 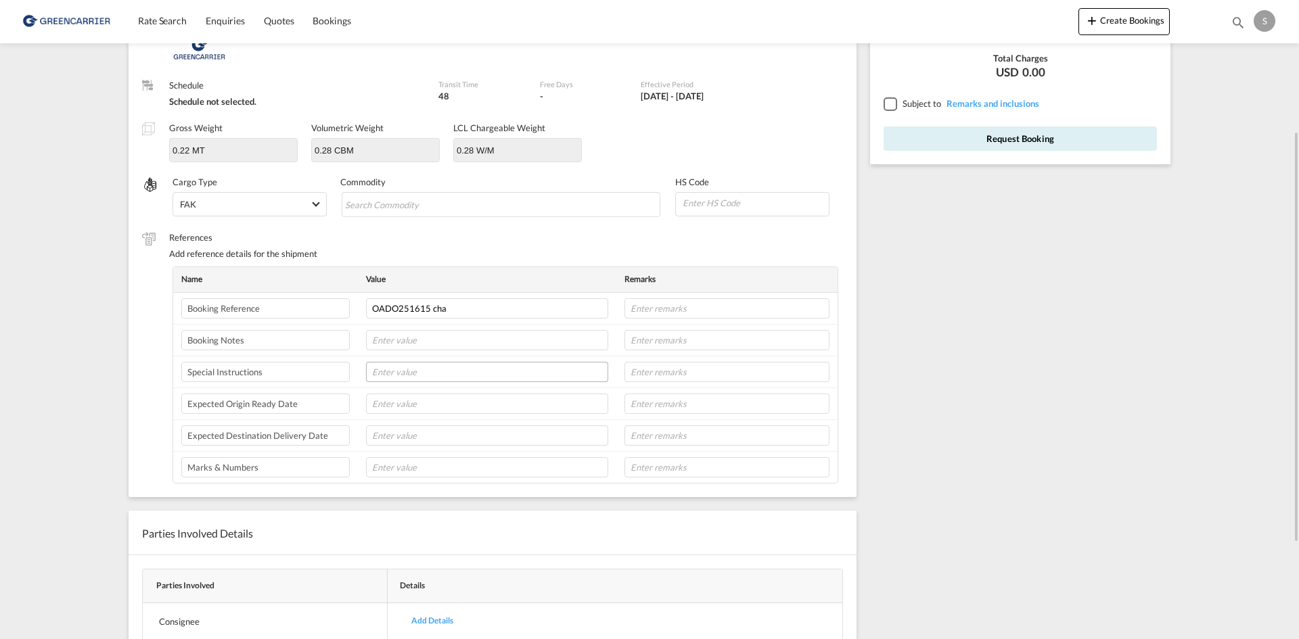 What do you see at coordinates (506, 254) in the screenshot?
I see `div: Add reference details for the shipment` at bounding box center [506, 254].